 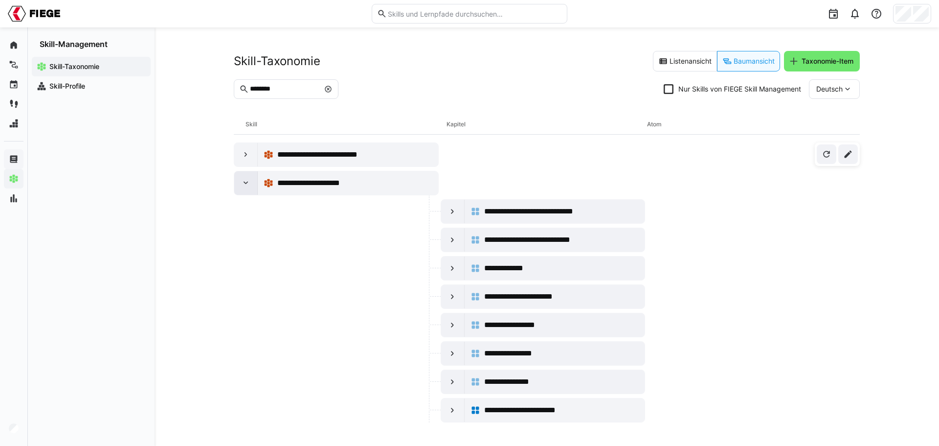 I want to click on span: Taxonomie-Item, so click(x=828, y=61).